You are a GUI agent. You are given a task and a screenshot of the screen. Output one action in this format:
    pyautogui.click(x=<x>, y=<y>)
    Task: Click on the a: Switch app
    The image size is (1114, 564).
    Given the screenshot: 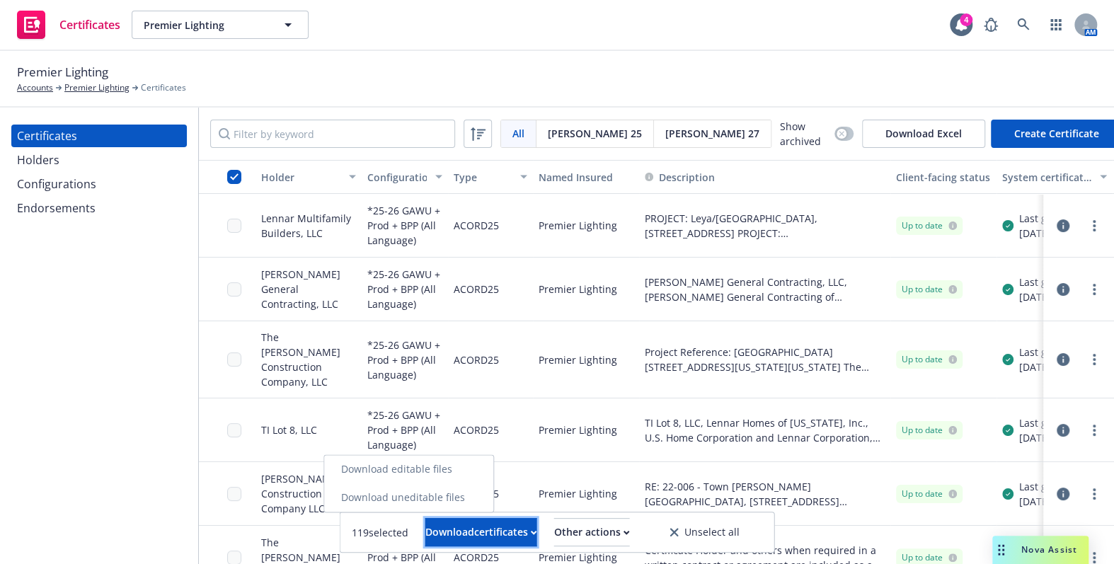 What is the action you would take?
    pyautogui.click(x=1056, y=25)
    